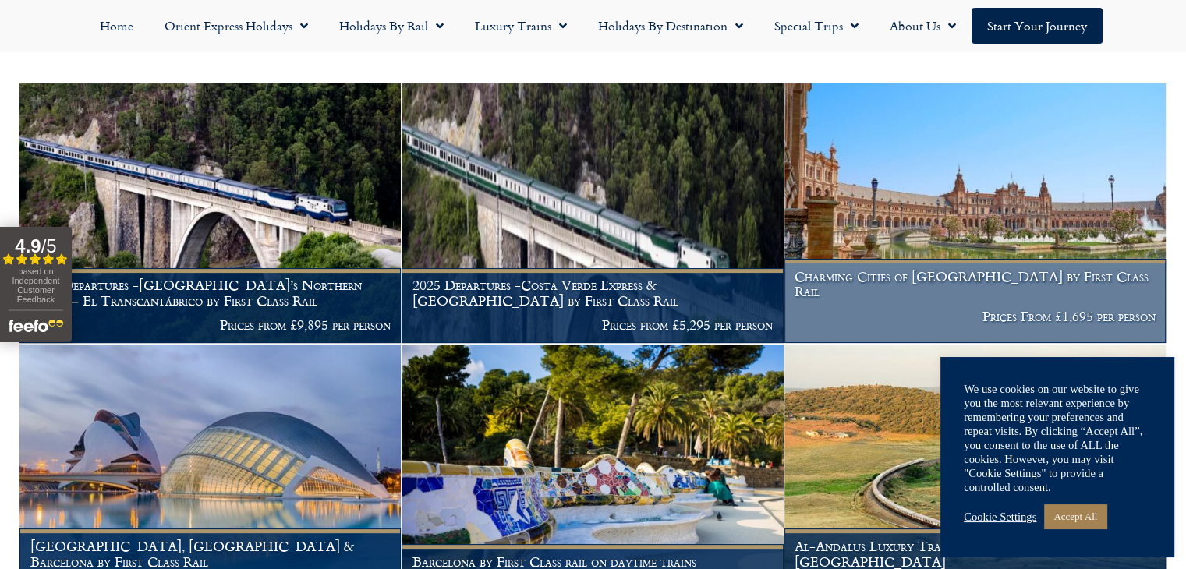 The height and width of the screenshot is (569, 1186). What do you see at coordinates (1000, 517) in the screenshot?
I see `a: Cookie Settings` at bounding box center [1000, 517].